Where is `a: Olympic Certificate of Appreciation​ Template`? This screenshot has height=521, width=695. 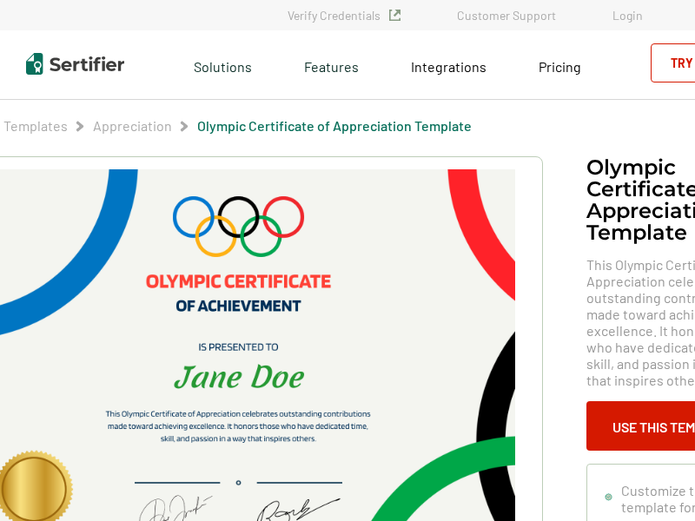 a: Olympic Certificate of Appreciation​ Template is located at coordinates (334, 125).